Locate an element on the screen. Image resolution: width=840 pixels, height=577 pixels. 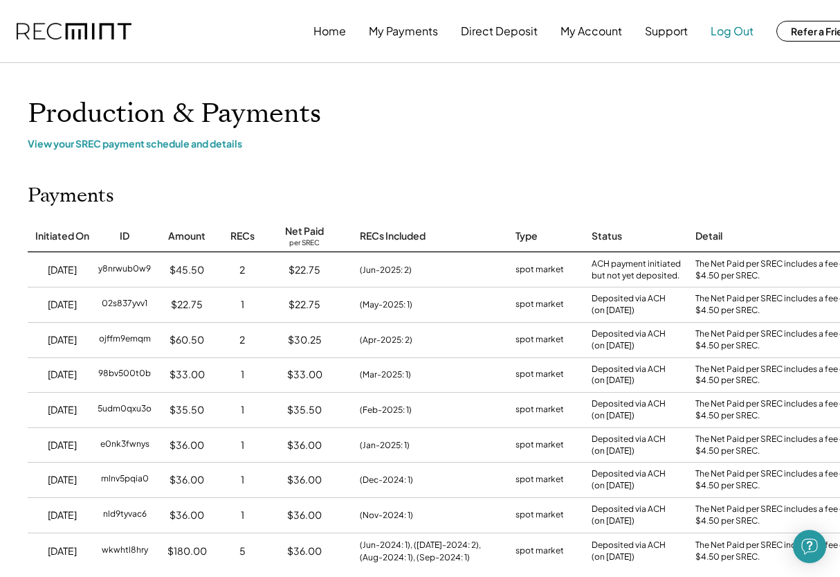
div: 02s837yvv1 is located at coordinates (125, 305).